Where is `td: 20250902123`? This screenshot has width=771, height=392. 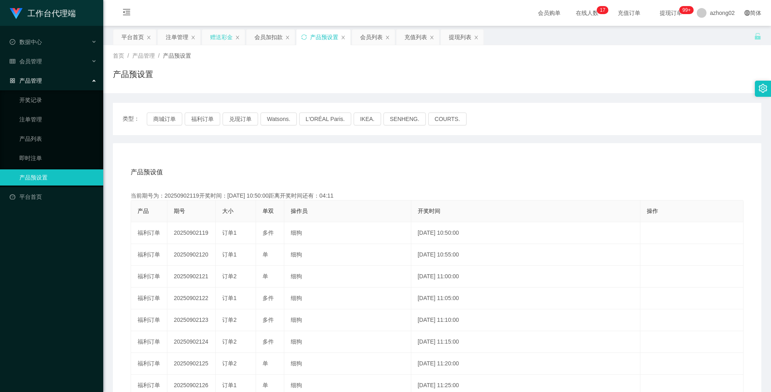 td: 20250902123 is located at coordinates (191, 320).